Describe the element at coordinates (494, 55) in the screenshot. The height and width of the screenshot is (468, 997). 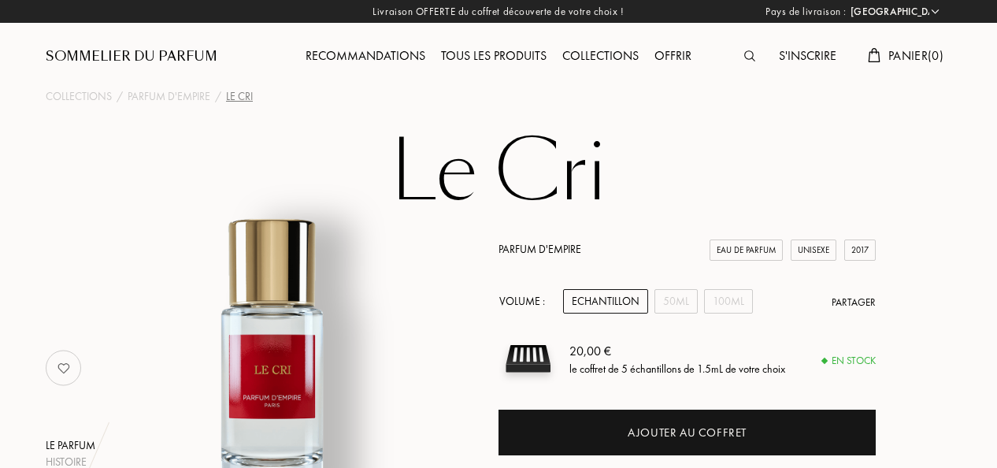
I see `a: Tous les produits` at that location.